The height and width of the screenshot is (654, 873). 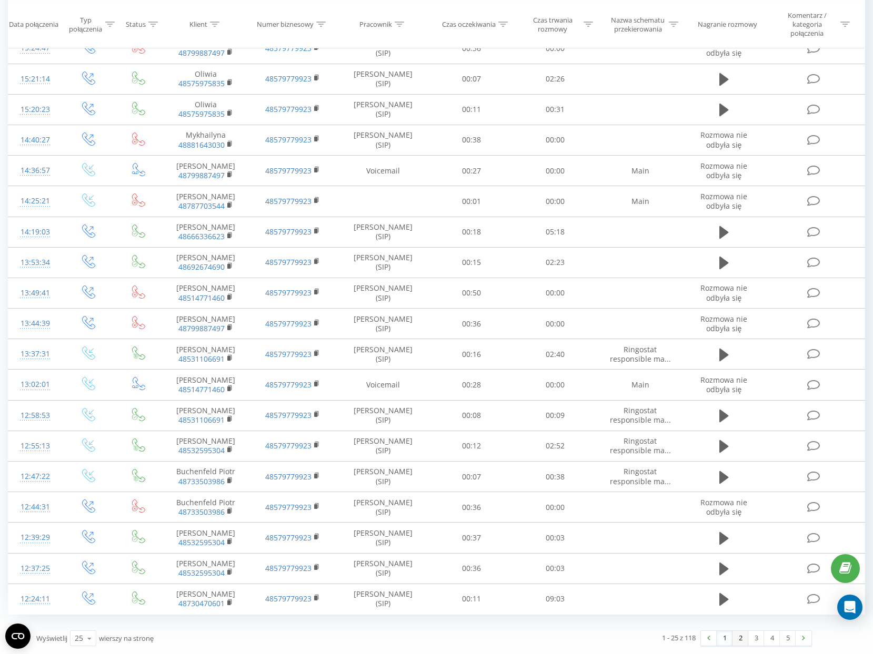 I want to click on td: 00:03, so click(x=554, y=538).